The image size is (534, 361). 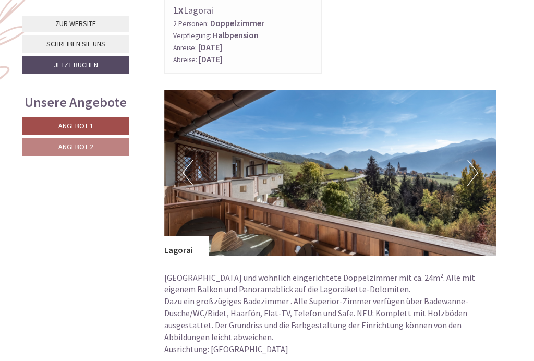 I want to click on span: Angebot 1, so click(x=76, y=126).